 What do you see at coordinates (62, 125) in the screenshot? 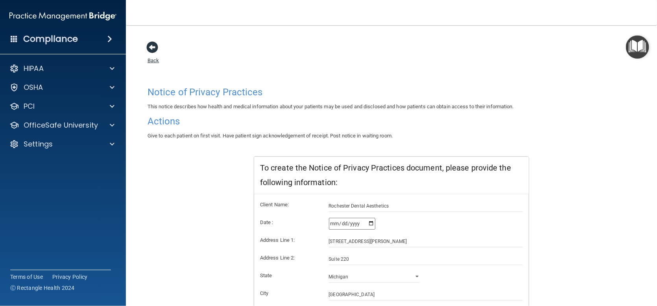
I see `a: OfficeSafe University` at bounding box center [62, 125].